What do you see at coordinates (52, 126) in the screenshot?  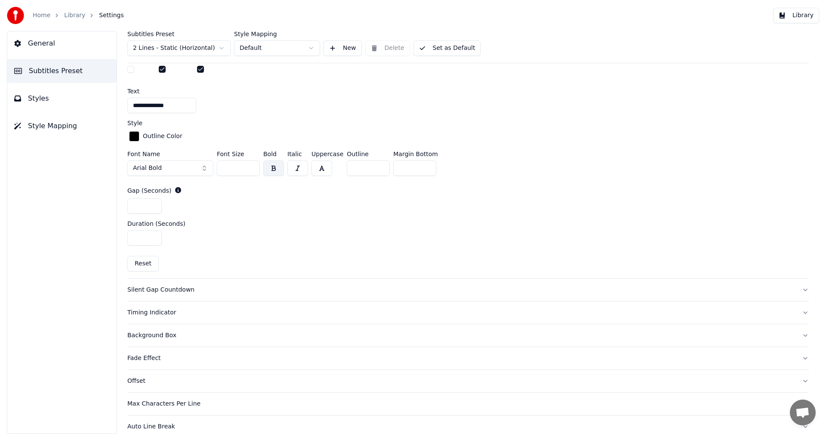 I see `span: Style Mapping` at bounding box center [52, 126].